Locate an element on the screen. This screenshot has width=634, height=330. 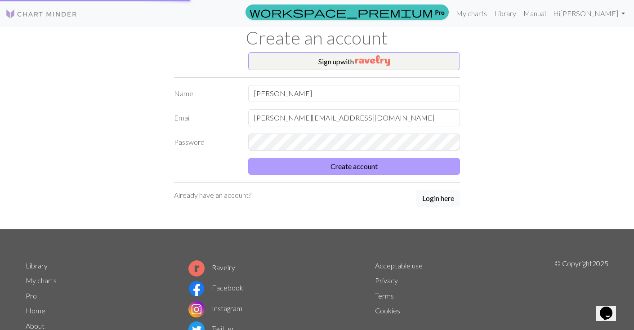
label: Name is located at coordinates (205, 94).